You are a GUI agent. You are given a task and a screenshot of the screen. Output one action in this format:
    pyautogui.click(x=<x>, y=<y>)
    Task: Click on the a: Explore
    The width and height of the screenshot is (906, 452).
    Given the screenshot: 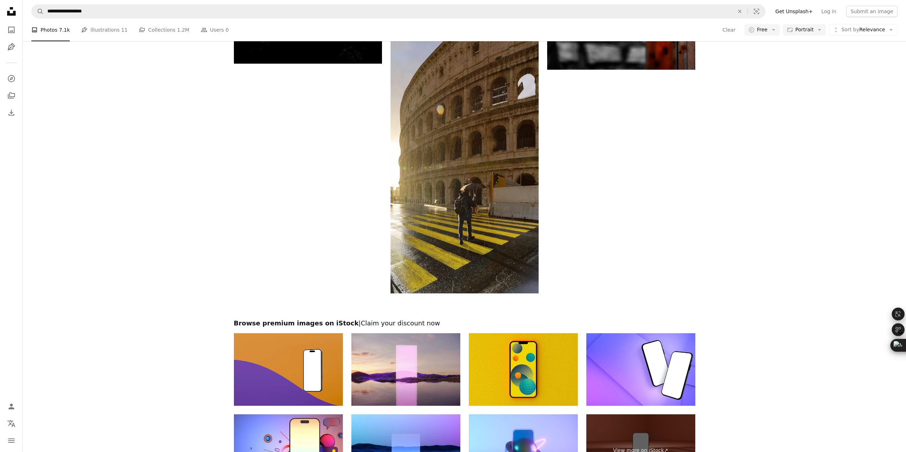 What is the action you would take?
    pyautogui.click(x=11, y=79)
    